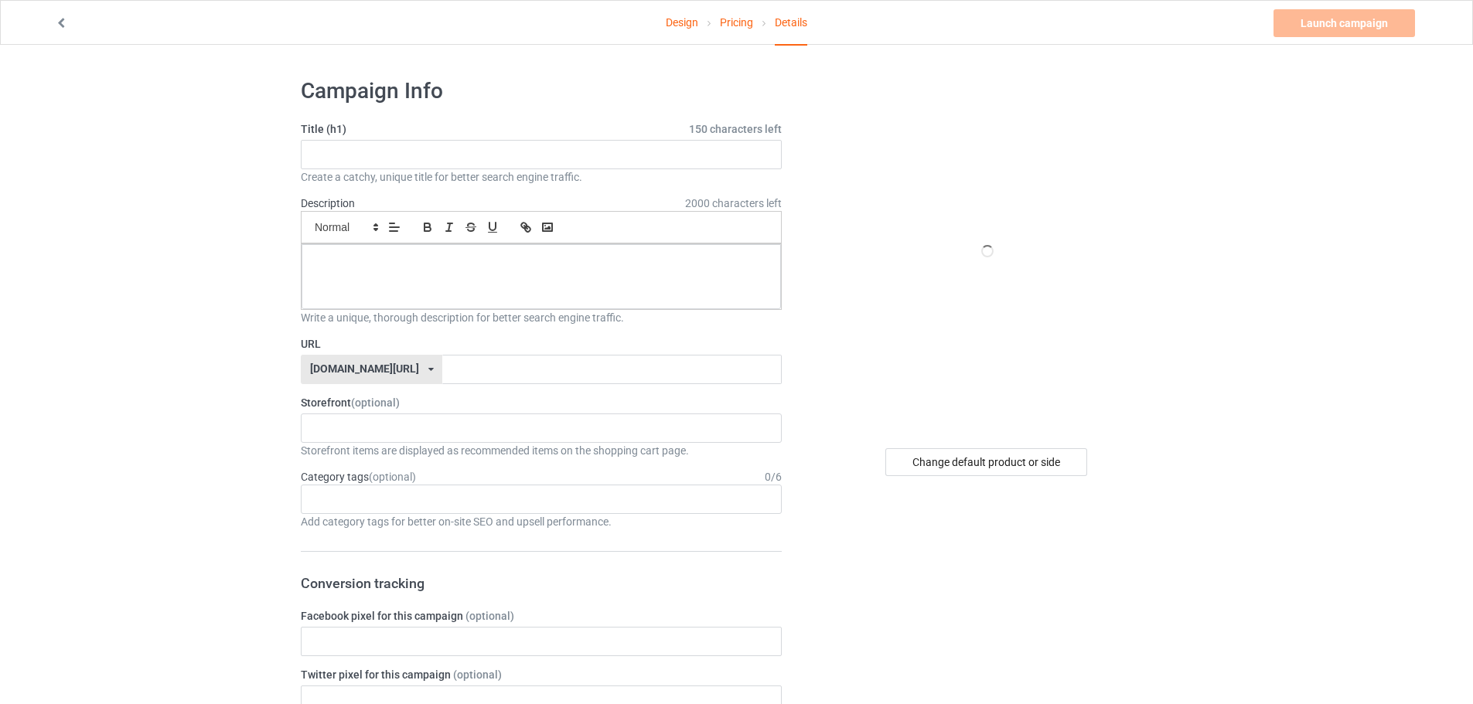  Describe the element at coordinates (791, 23) in the screenshot. I see `div: Details` at that location.